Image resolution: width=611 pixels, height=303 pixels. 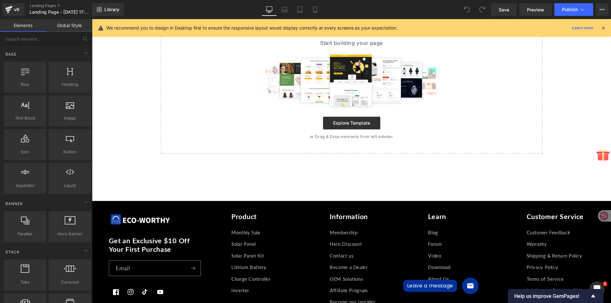 What do you see at coordinates (453, 260) in the screenshot?
I see `a: Terms of Service` at bounding box center [453, 260].